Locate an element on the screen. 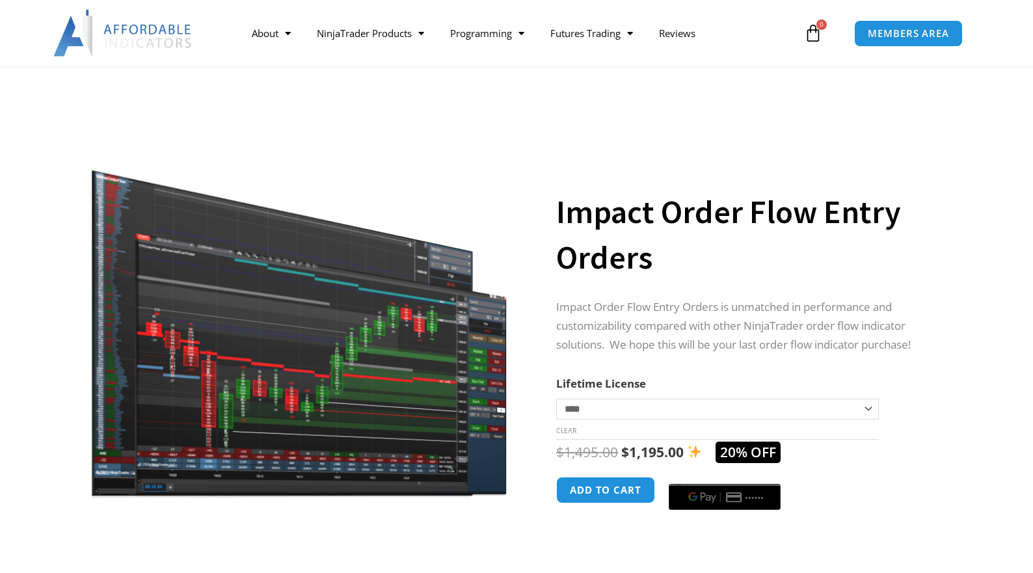 The image size is (1033, 573). a: Futures Trading is located at coordinates (591, 33).